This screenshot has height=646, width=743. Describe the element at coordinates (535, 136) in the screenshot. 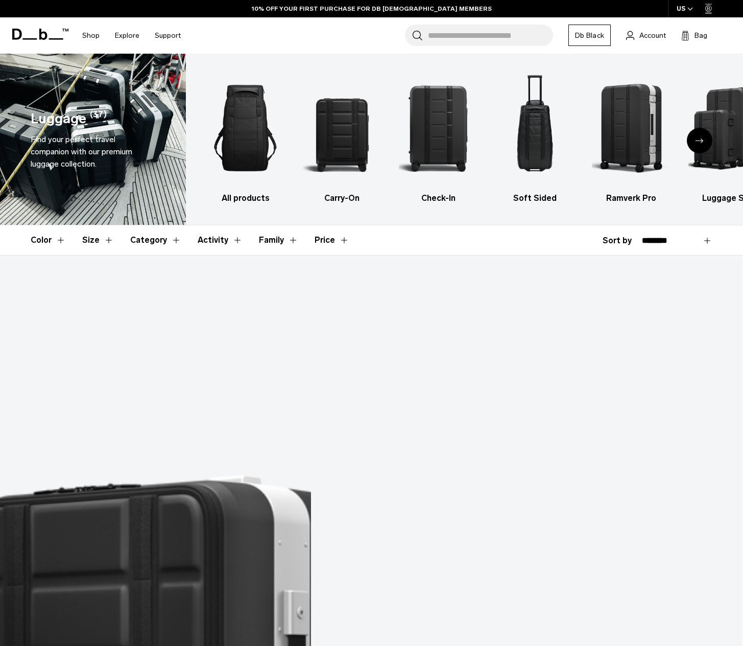

I see `a: Db Soft Sided` at that location.